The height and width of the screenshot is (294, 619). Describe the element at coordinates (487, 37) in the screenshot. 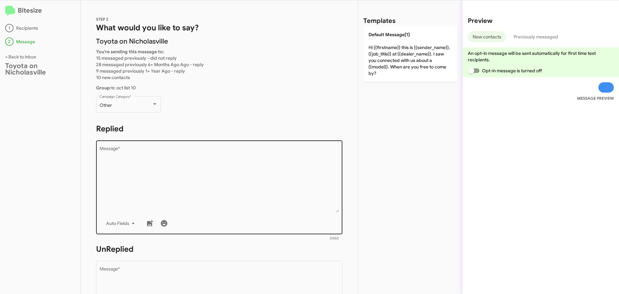

I see `button: New contacts` at that location.